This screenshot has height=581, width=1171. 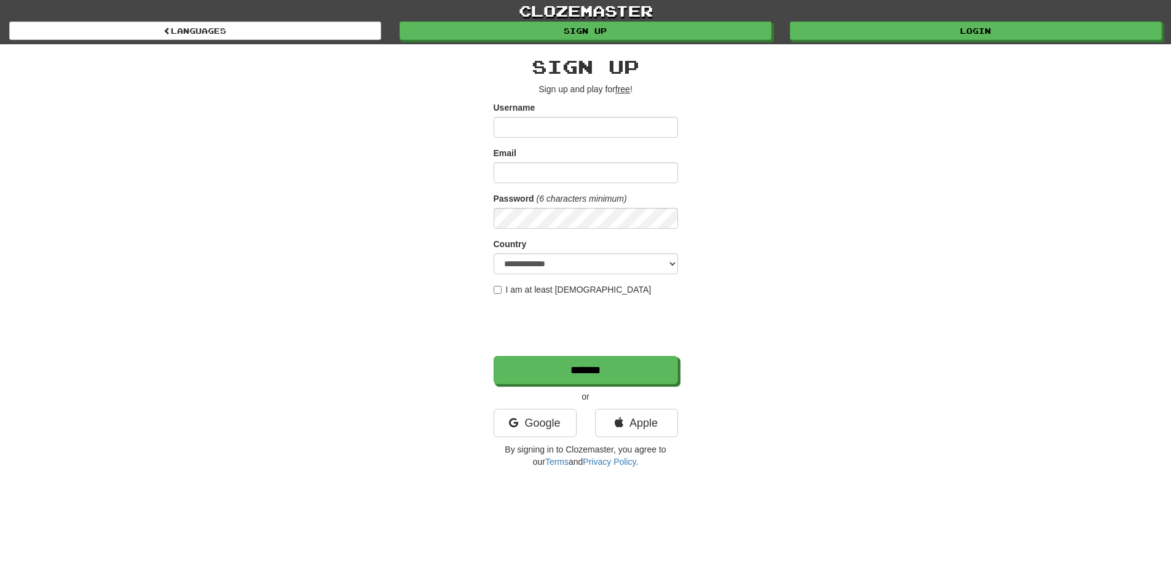 I want to click on label: Password, so click(x=514, y=199).